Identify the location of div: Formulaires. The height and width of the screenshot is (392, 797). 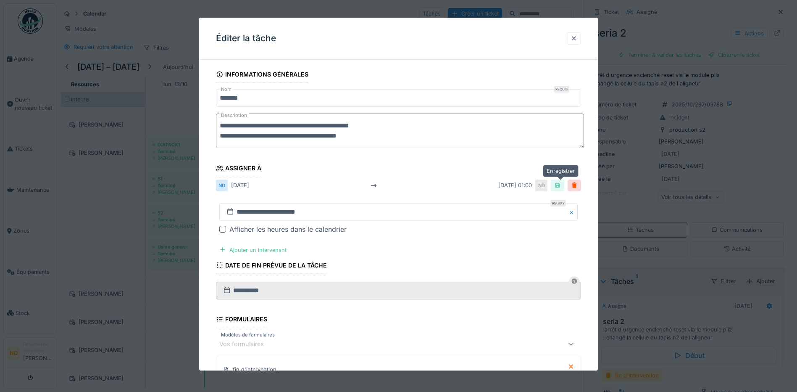
(242, 320).